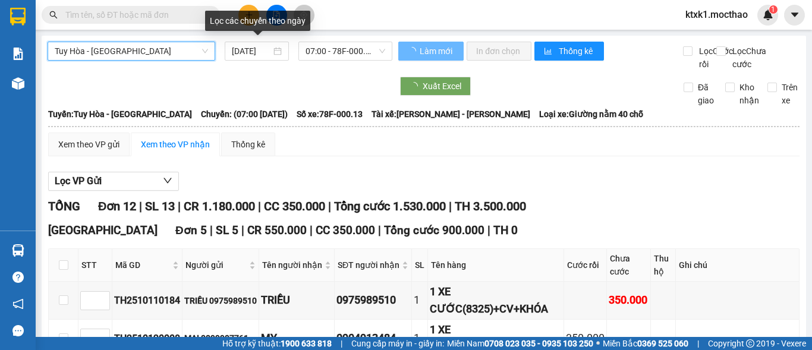  What do you see at coordinates (114, 181) in the screenshot?
I see `button: Lọc VP Gửi` at bounding box center [114, 181].